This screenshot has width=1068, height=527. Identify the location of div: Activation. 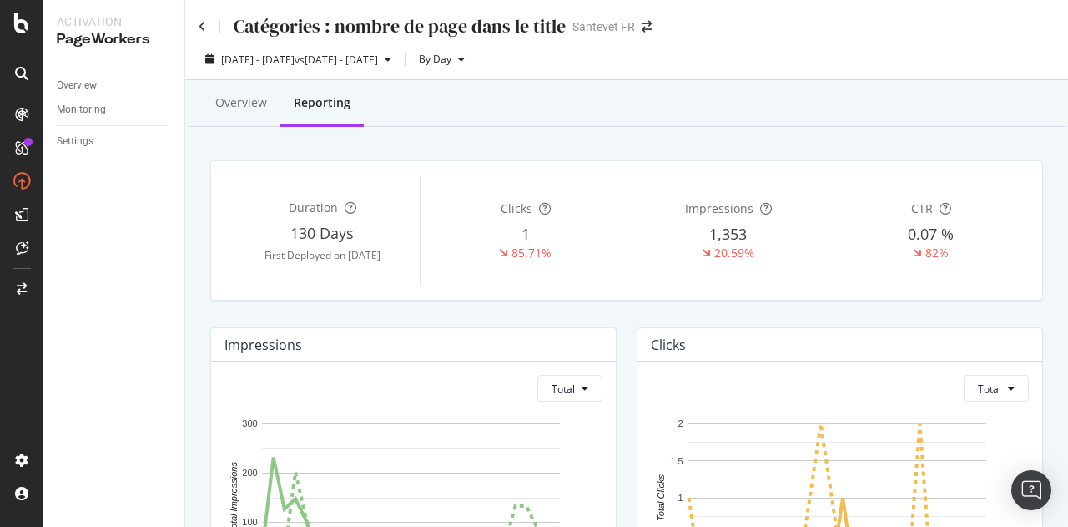
(114, 22).